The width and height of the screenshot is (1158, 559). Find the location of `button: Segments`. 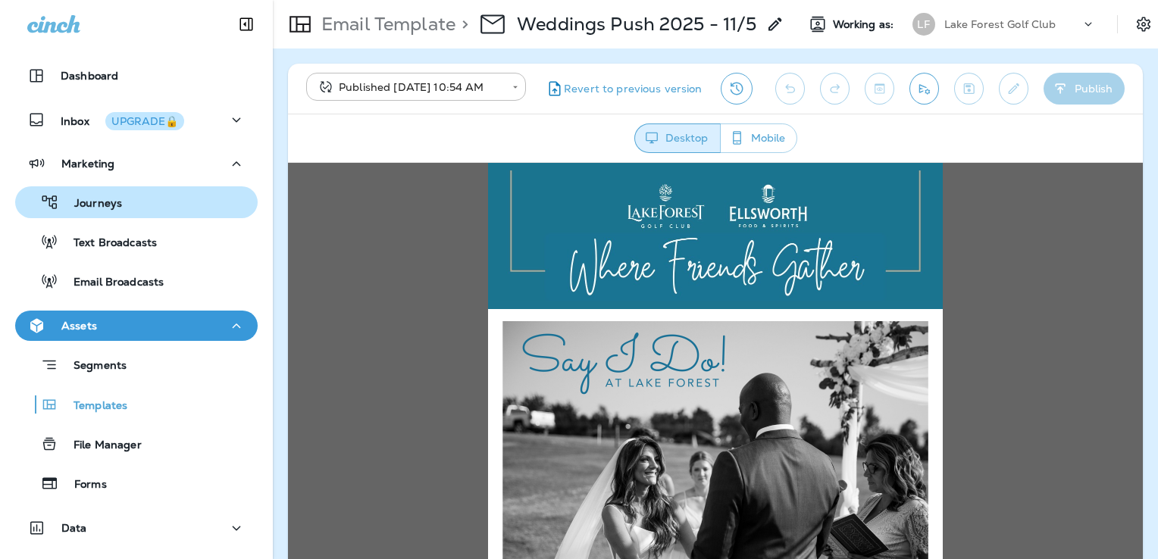

button: Segments is located at coordinates (136, 364).